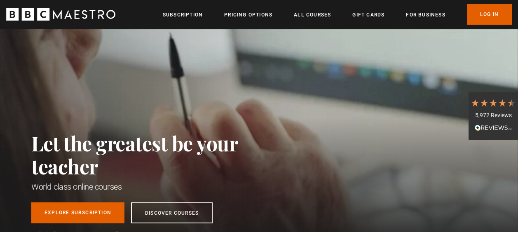  What do you see at coordinates (493, 129) in the screenshot?
I see `div: Read All Reviews` at bounding box center [493, 129].